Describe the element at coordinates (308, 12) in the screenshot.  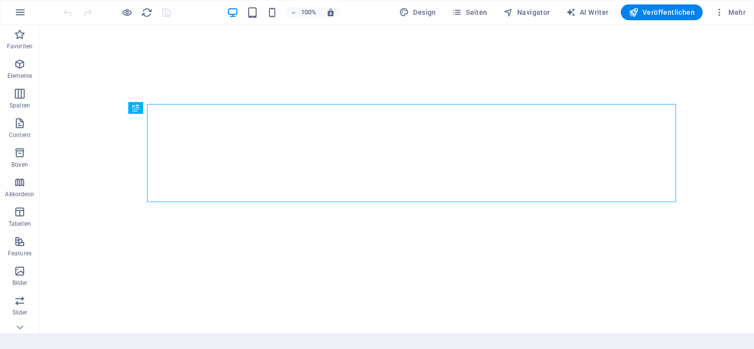
I see `h6: 100%` at that location.